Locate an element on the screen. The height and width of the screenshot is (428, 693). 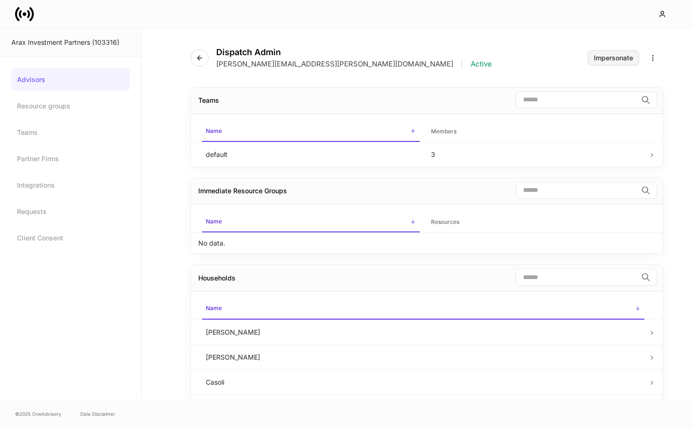
a: Client Consent is located at coordinates (70, 238).